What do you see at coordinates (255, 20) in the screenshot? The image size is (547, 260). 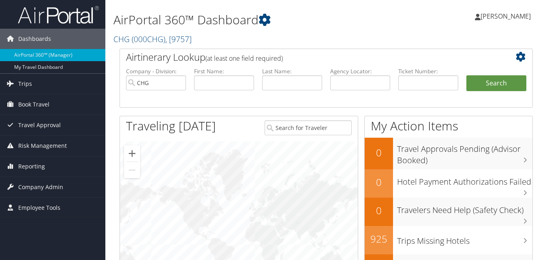 I see `h1: AirPortal 360™ Dashboard` at bounding box center [255, 20].